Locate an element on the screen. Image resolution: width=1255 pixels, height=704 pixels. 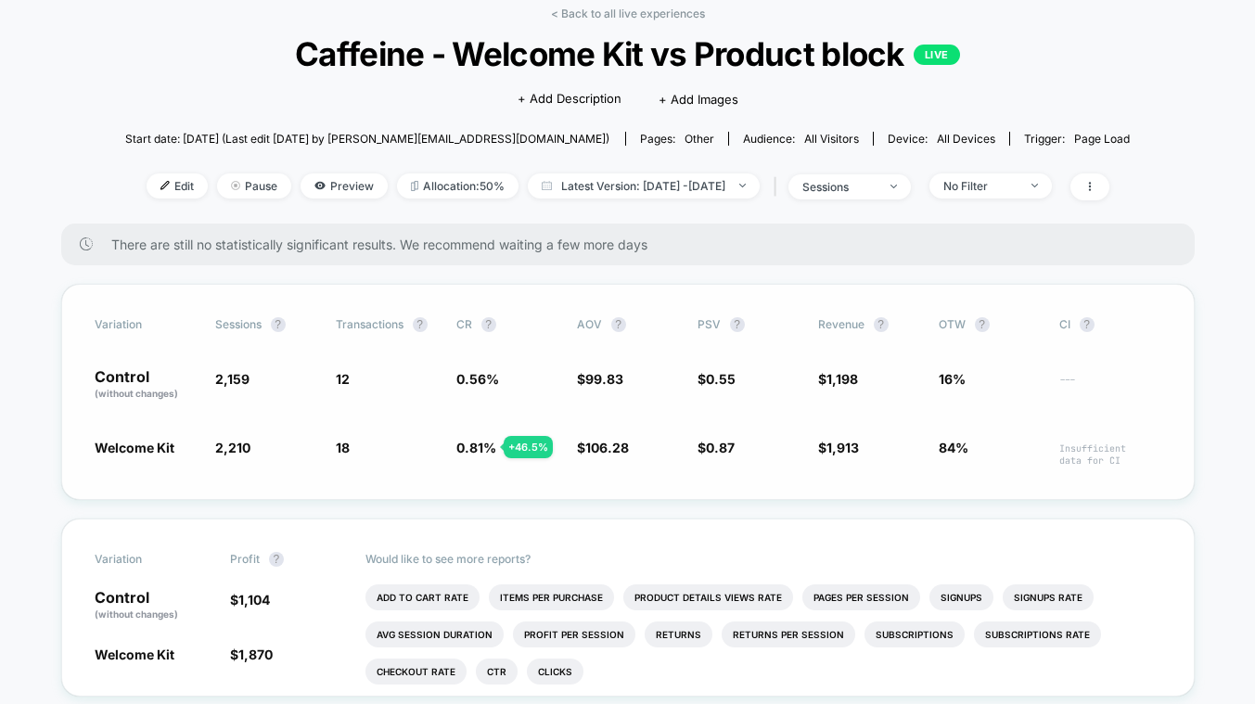
span: There are still no statistically significant results. We recommend waiting a few more days is located at coordinates (635, 244).